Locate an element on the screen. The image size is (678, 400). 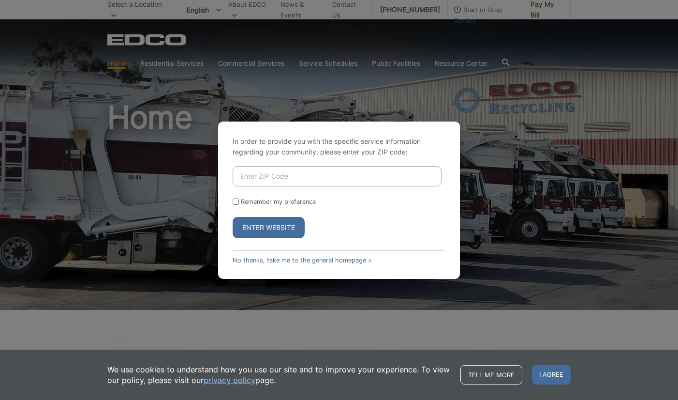
span: I agree is located at coordinates (552, 374).